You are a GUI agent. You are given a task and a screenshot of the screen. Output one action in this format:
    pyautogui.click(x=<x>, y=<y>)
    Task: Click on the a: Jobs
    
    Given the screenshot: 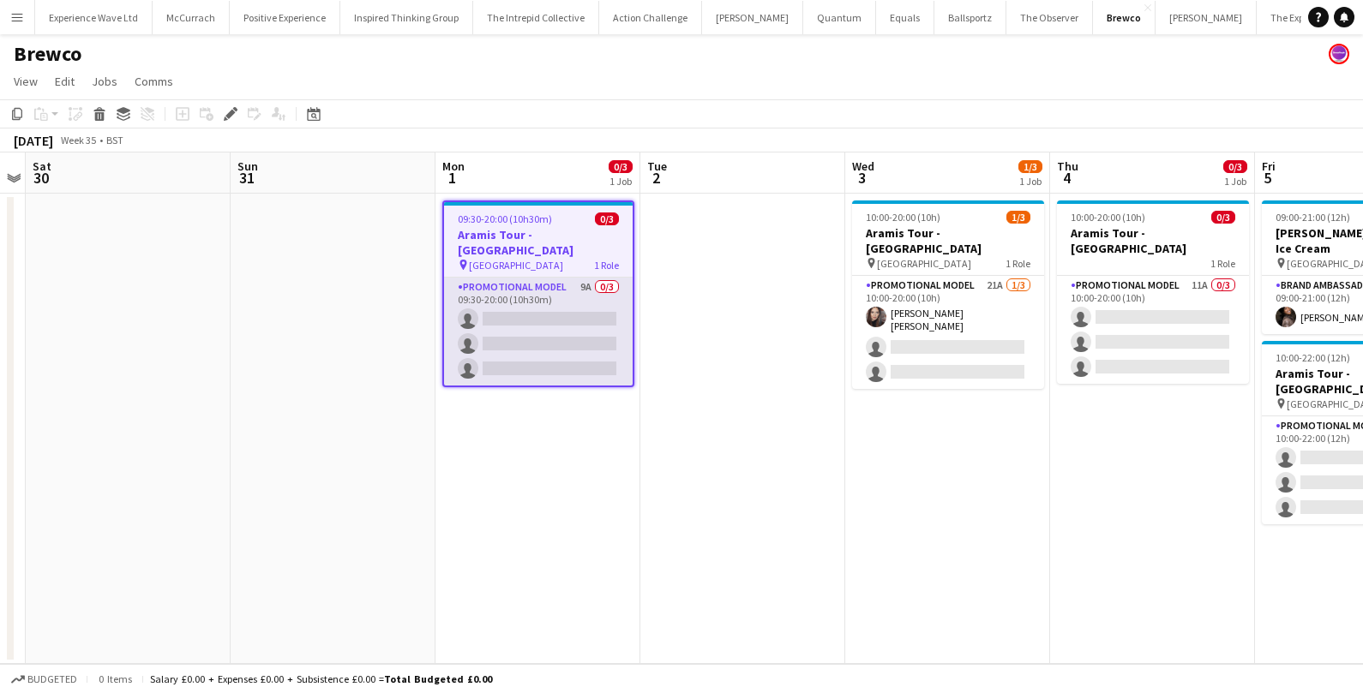 What is the action you would take?
    pyautogui.click(x=105, y=81)
    